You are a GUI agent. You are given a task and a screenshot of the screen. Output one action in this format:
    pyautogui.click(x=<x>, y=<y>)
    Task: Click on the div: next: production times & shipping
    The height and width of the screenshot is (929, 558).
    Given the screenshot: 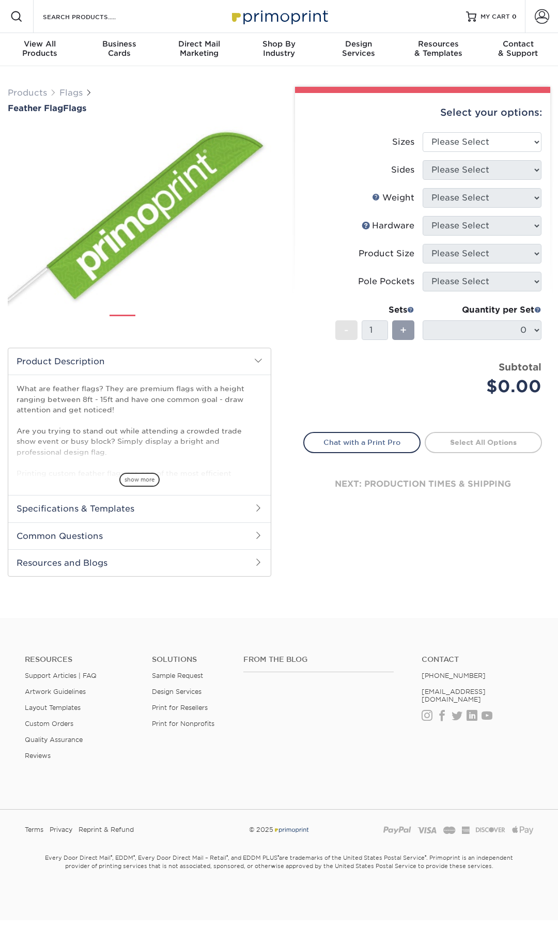 What is the action you would take?
    pyautogui.click(x=423, y=484)
    